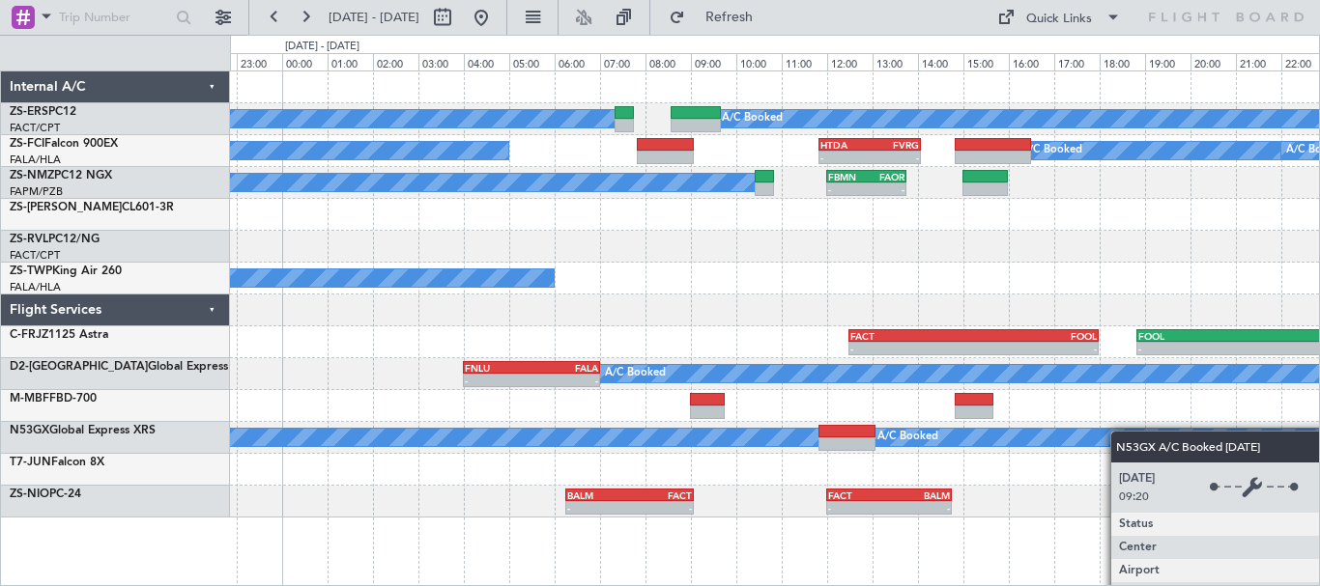 The height and width of the screenshot is (586, 1320). What do you see at coordinates (622, 62) in the screenshot?
I see `div: 07:00` at bounding box center [622, 62].